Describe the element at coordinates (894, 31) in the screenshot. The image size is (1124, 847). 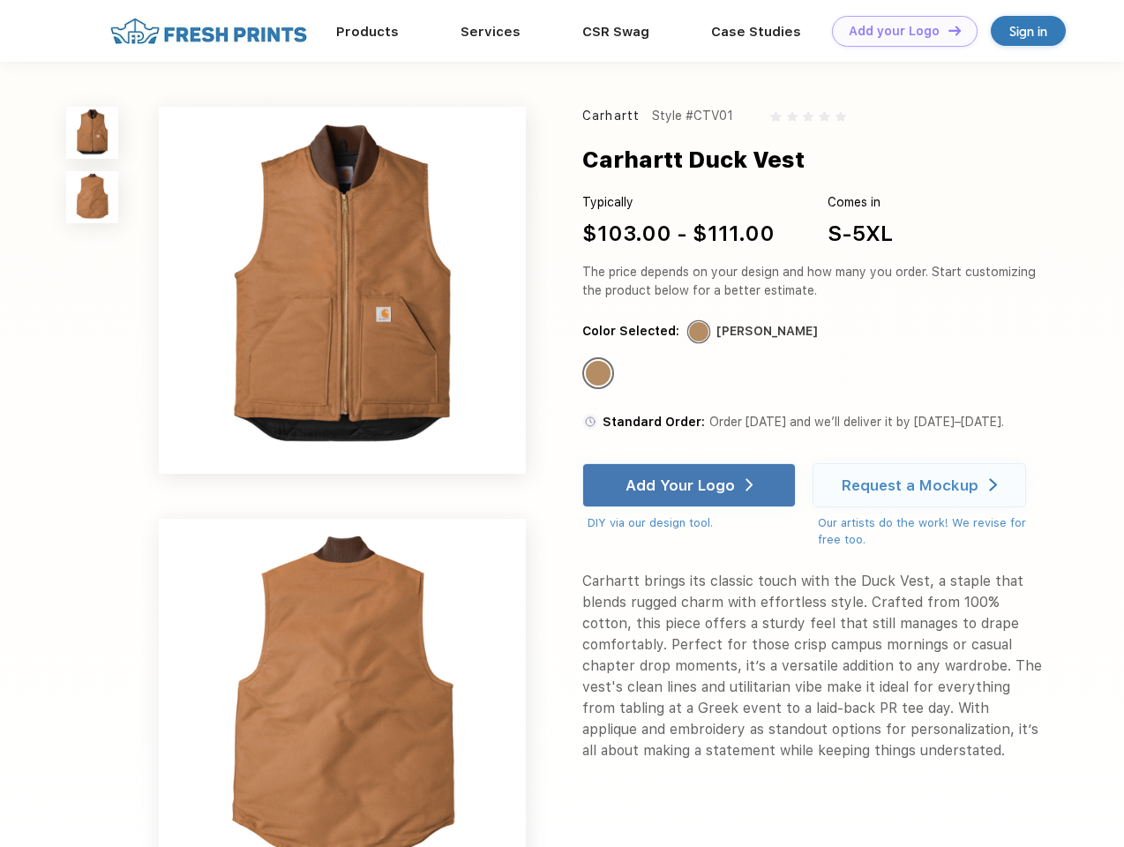
I see `div: Add your Logo` at that location.